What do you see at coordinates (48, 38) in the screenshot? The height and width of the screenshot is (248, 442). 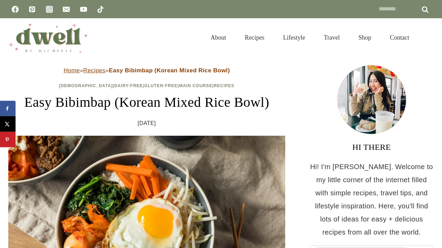 I see `img: DWELL by michelle` at bounding box center [48, 38].